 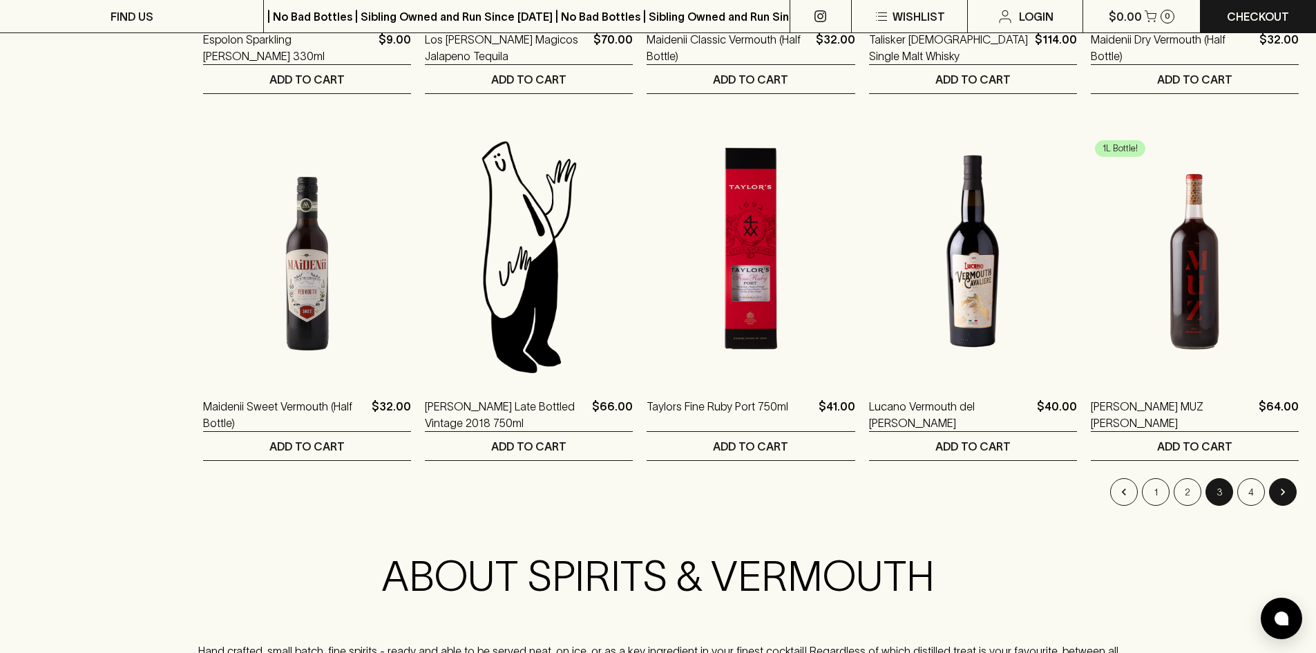 What do you see at coordinates (1057, 414) in the screenshot?
I see `p: $40.00` at bounding box center [1057, 414].